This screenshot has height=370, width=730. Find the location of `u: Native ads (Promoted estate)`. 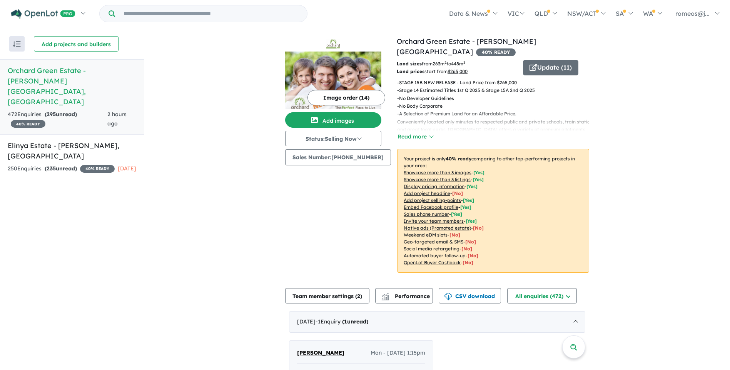

u: Native ads (Promoted estate) is located at coordinates (437, 228).